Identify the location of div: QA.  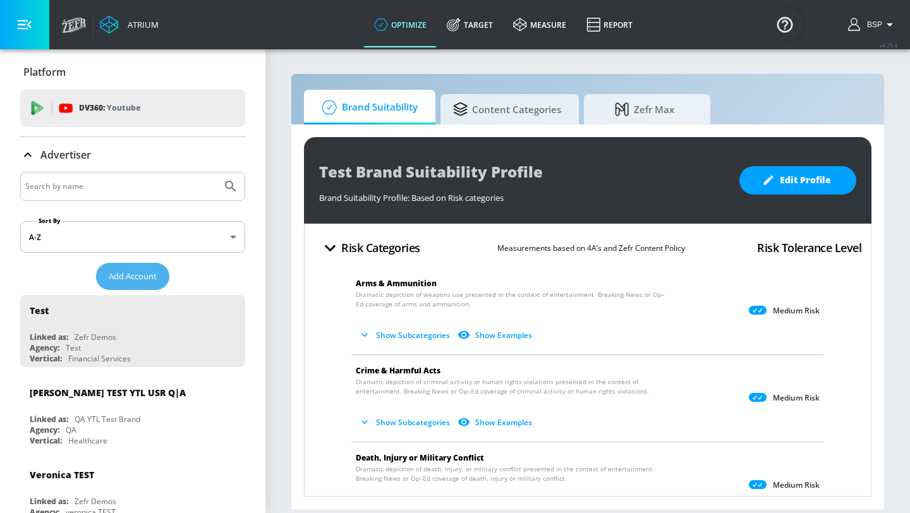
(71, 430).